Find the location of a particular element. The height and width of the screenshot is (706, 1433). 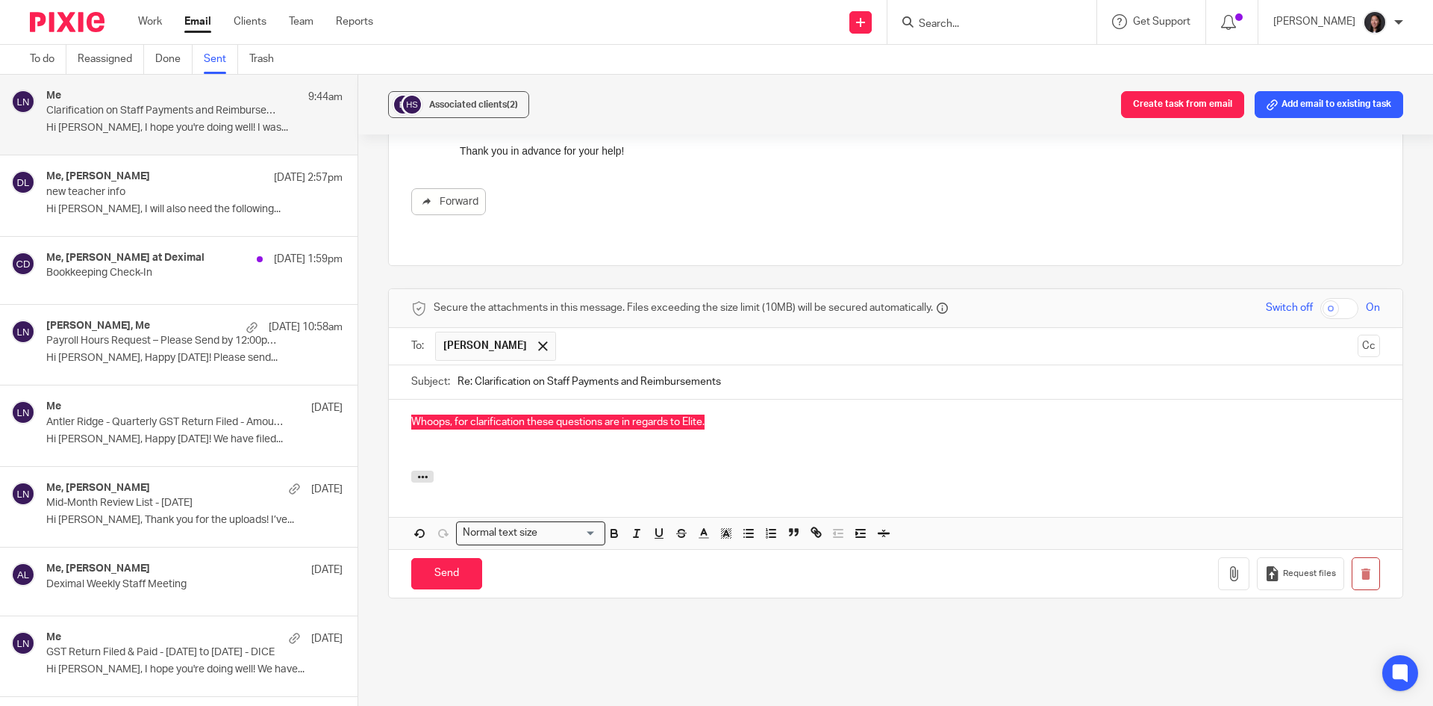

a: Email is located at coordinates (198, 22).